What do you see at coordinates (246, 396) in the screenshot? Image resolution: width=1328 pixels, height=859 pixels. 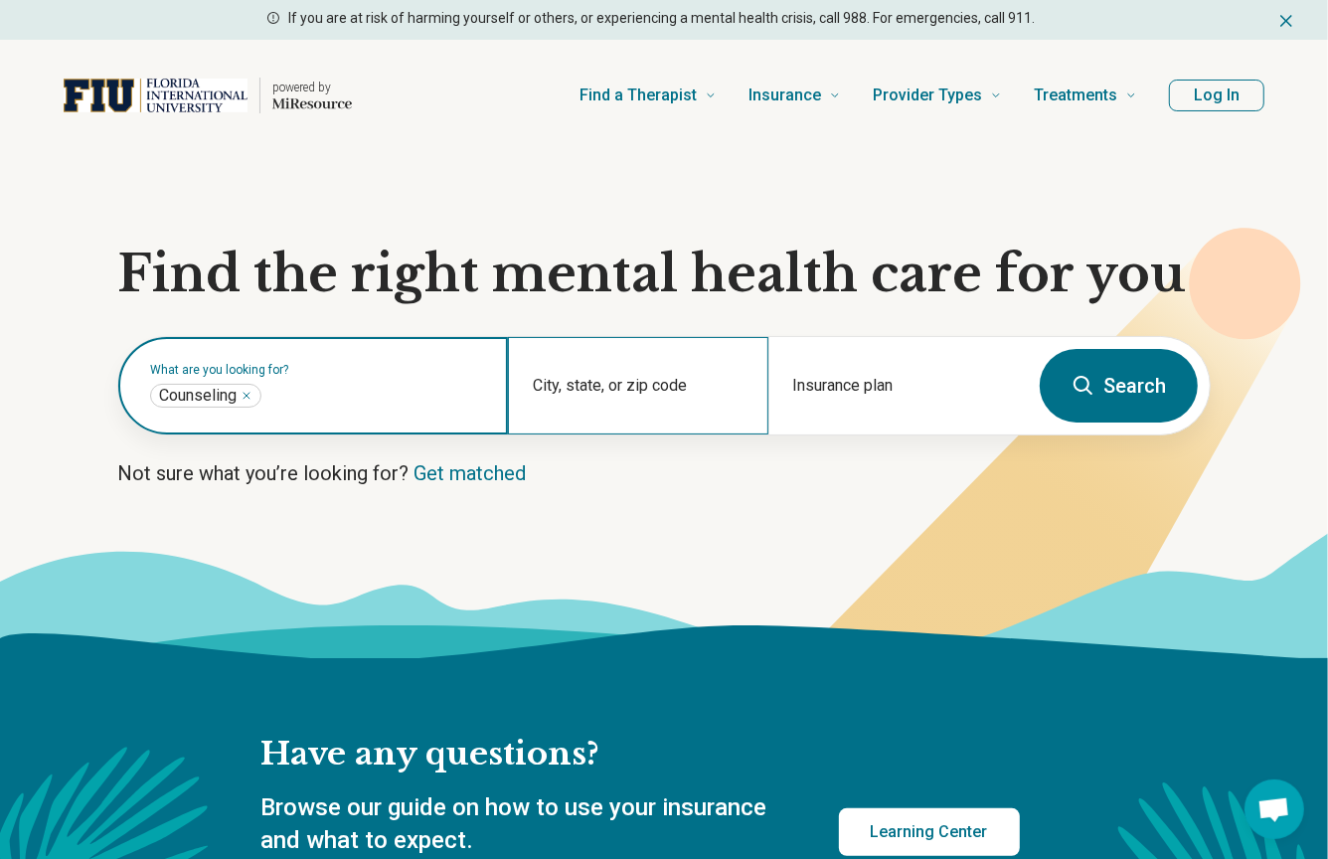 I see `button: Counseling` at bounding box center [246, 396].